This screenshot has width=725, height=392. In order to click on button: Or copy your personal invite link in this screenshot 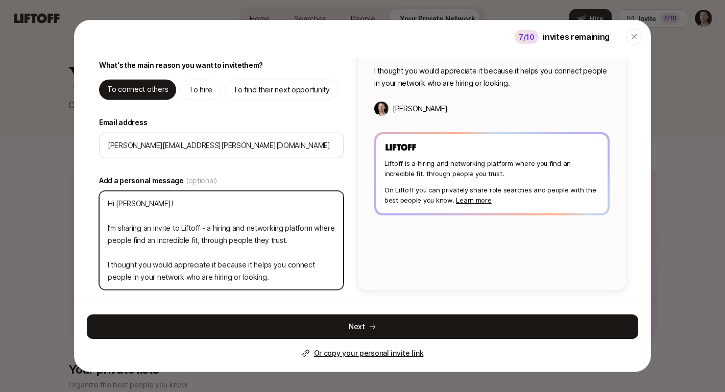, I will do `click(363, 354)`.